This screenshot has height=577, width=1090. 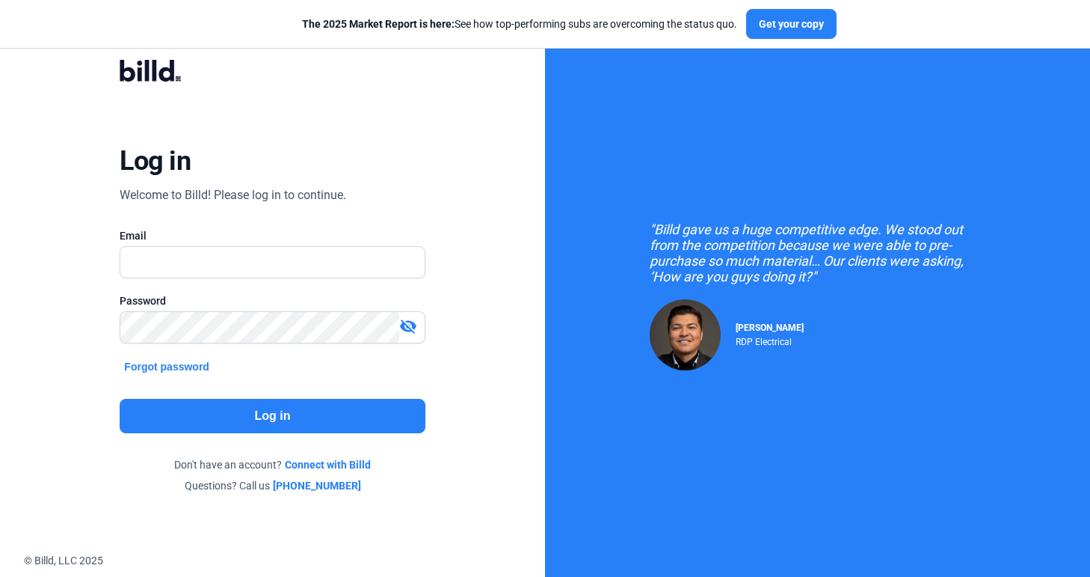 What do you see at coordinates (272, 485) in the screenshot?
I see `div: Questions? Call us` at bounding box center [272, 485].